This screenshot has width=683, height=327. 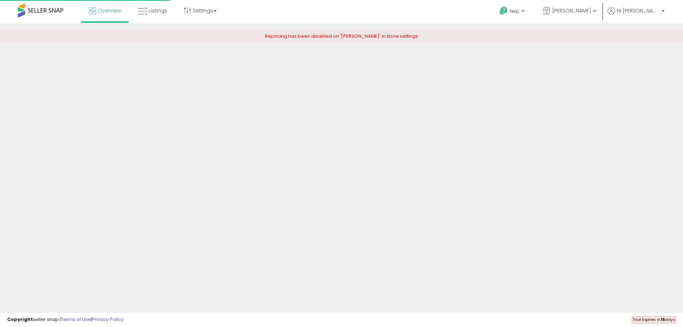 I want to click on a: Privacy Policy, so click(x=108, y=319).